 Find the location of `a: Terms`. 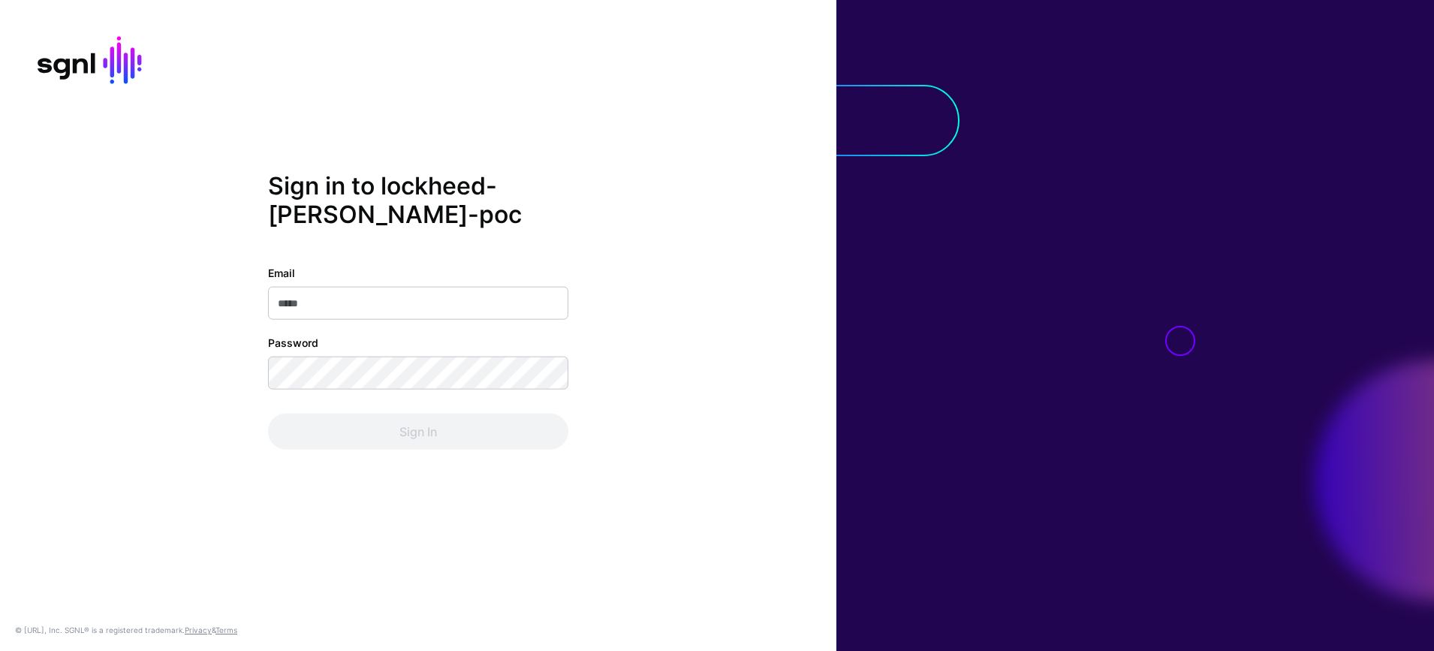

a: Terms is located at coordinates (226, 630).